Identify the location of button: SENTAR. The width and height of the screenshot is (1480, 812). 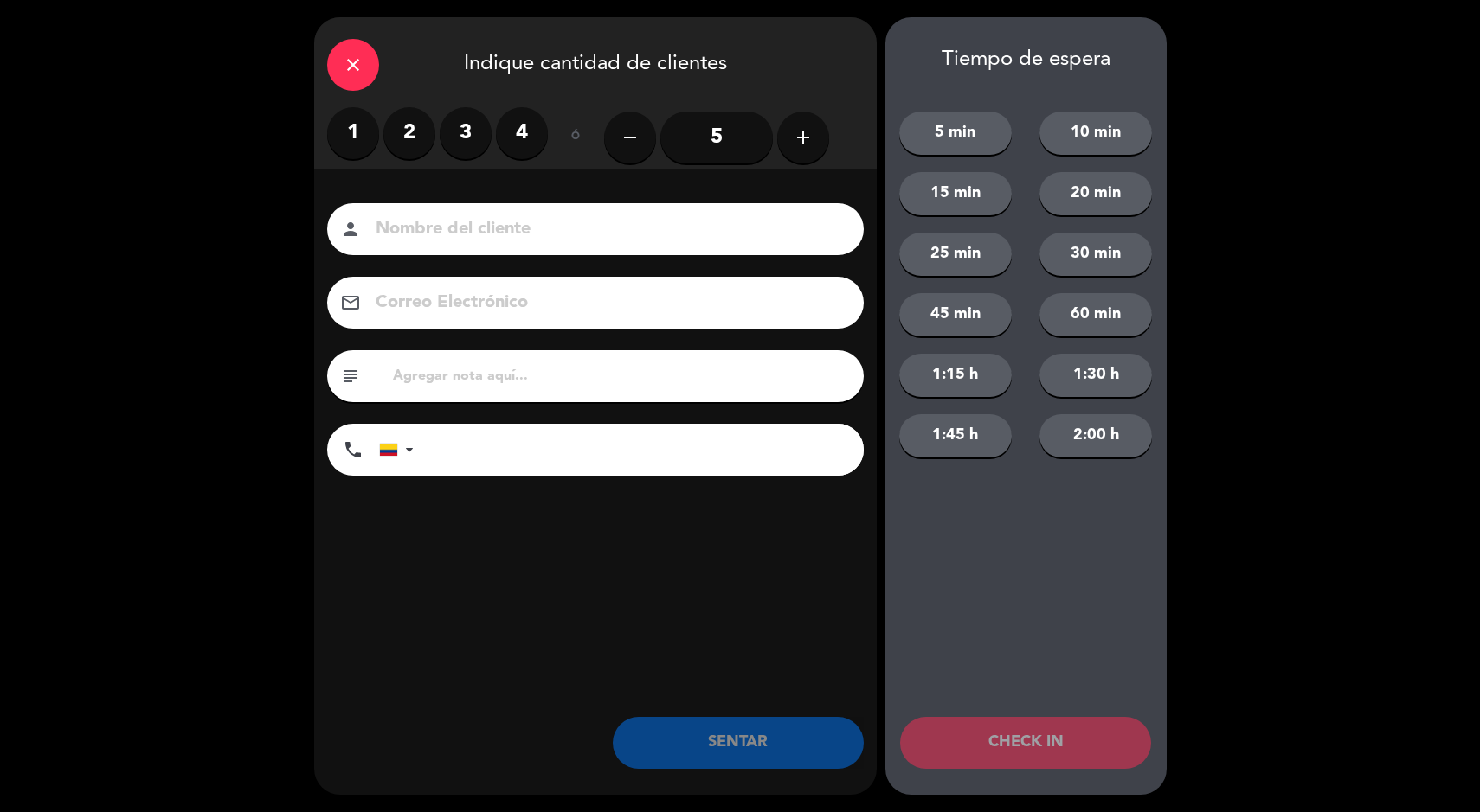
(739, 743).